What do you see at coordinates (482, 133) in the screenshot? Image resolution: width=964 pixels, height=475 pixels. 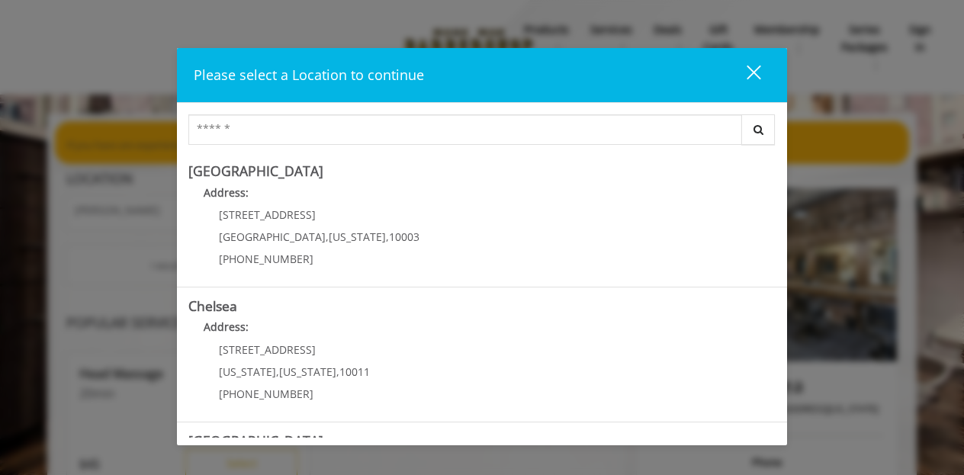 I see `div: Center Select` at bounding box center [482, 133].